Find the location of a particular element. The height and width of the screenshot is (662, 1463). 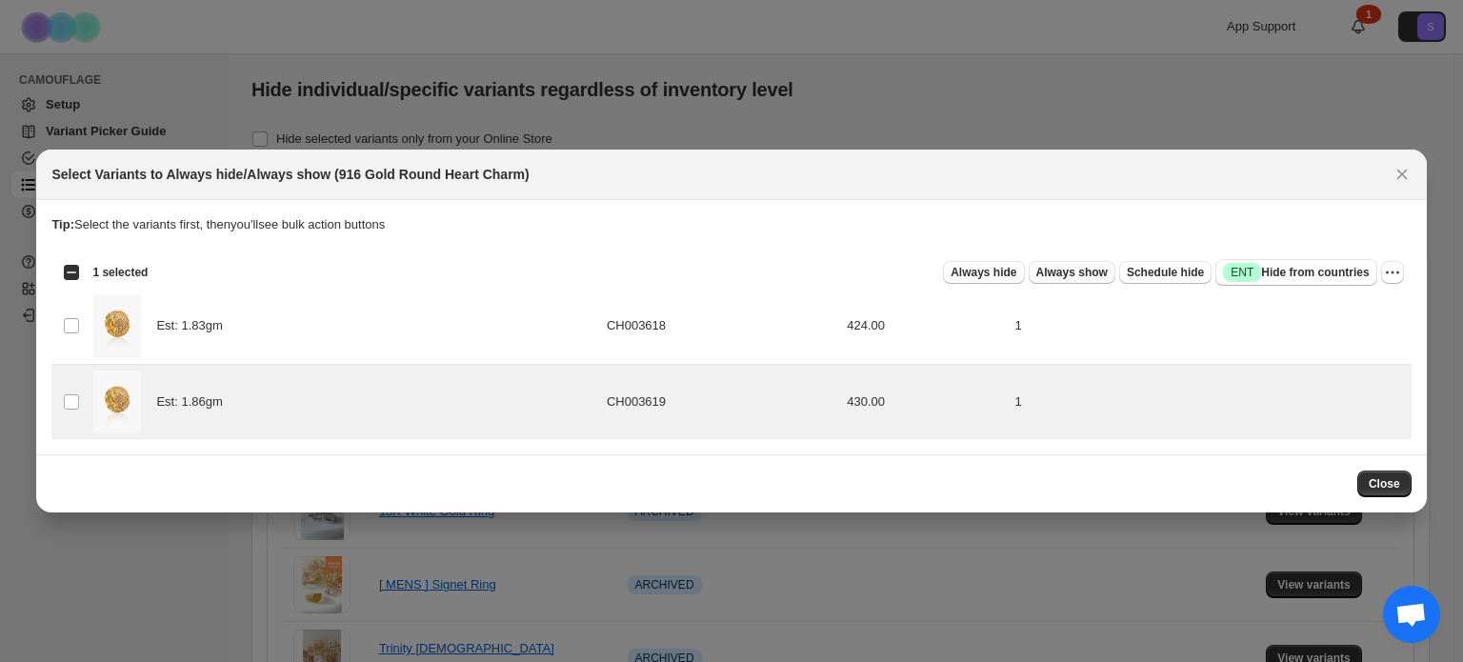

button: SuccessENTHide from countries is located at coordinates (1295, 272).